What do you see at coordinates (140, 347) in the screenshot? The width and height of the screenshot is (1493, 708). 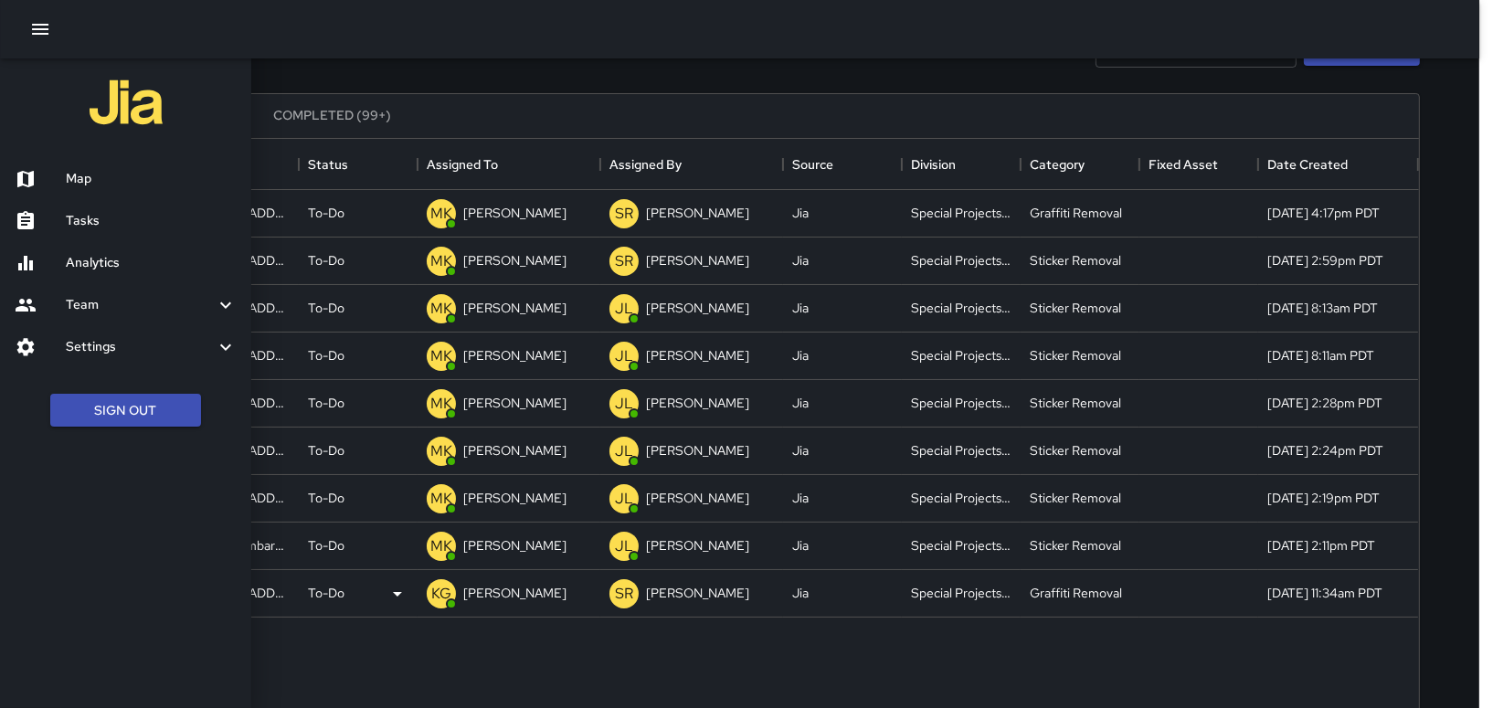 I see `h6: Settings` at bounding box center [140, 347].